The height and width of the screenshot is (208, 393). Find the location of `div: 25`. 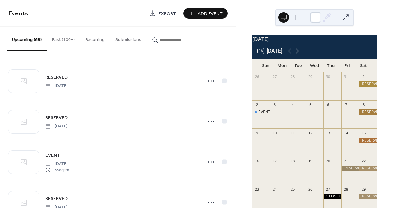

div: 25 is located at coordinates (292, 189).